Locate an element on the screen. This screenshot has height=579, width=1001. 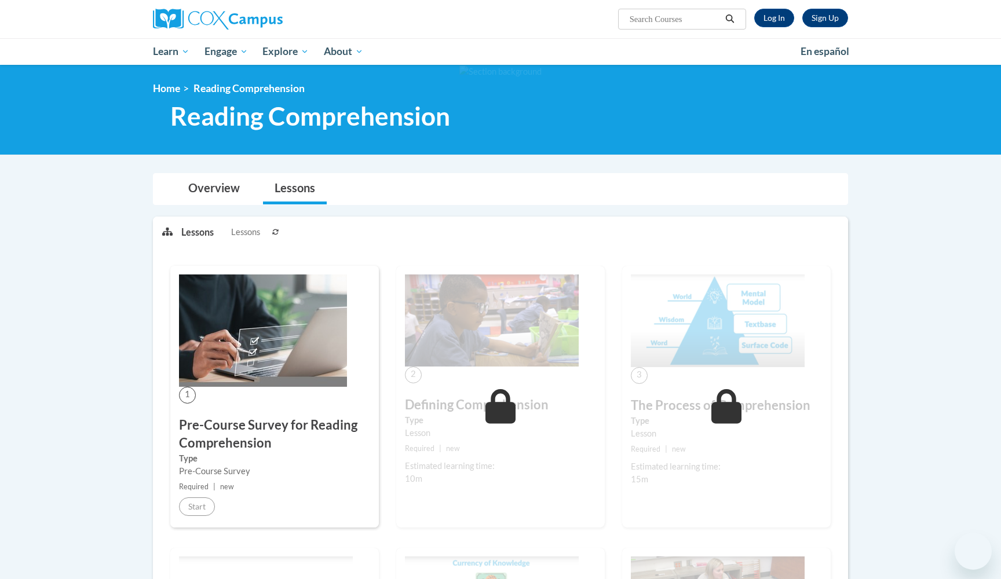
a: Learn is located at coordinates (171, 52).